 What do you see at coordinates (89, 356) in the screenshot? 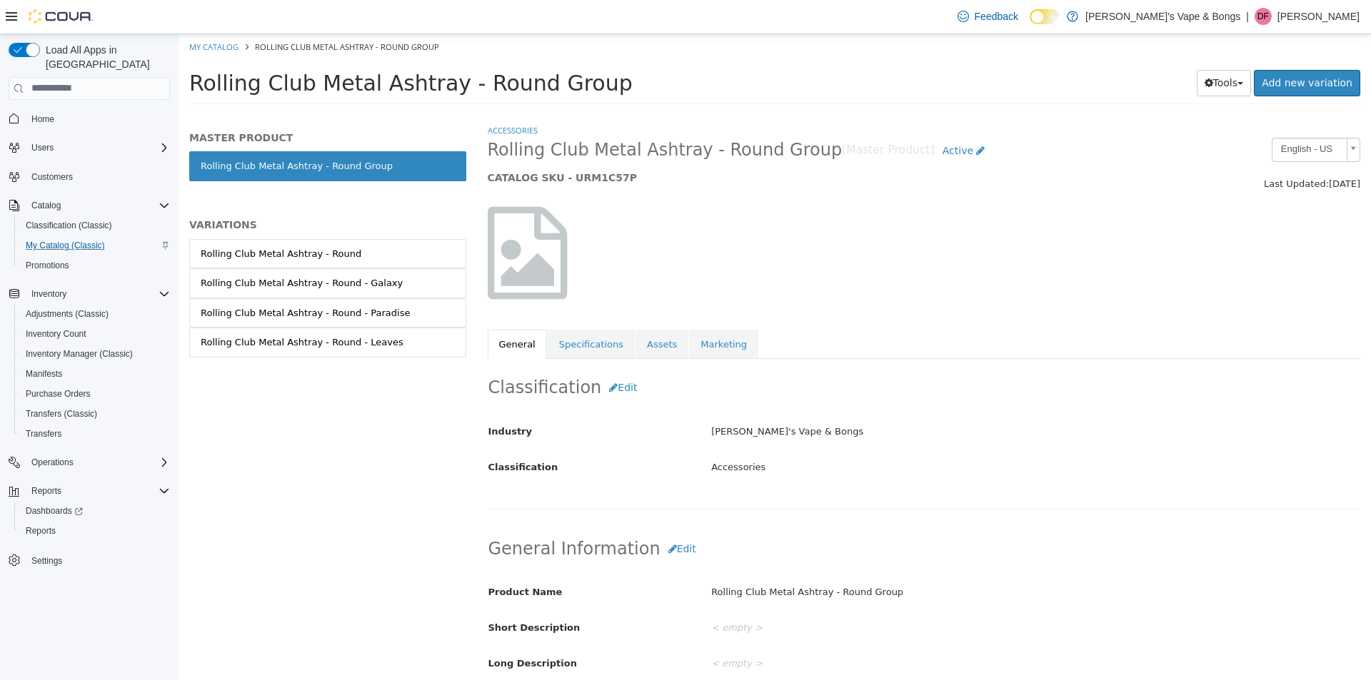
I see `nav: Complex example` at bounding box center [89, 356].